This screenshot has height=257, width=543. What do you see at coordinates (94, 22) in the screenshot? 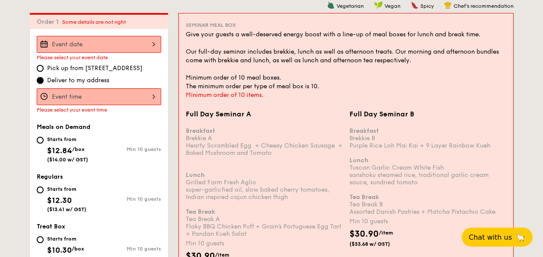
I see `span: Some details are not right` at bounding box center [94, 22].